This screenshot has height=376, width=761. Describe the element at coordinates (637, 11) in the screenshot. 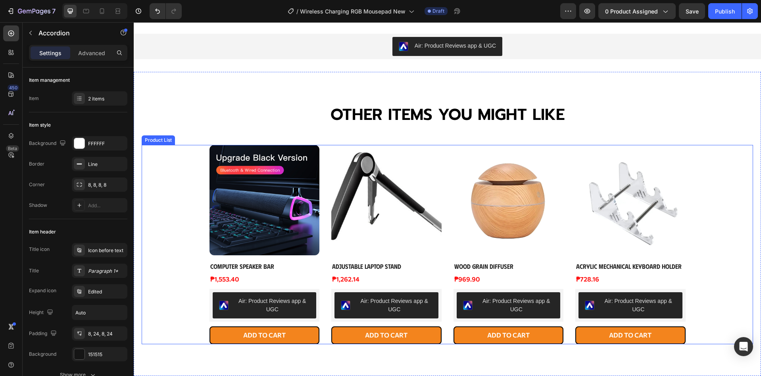

I see `button: 0 product assigned` at that location.